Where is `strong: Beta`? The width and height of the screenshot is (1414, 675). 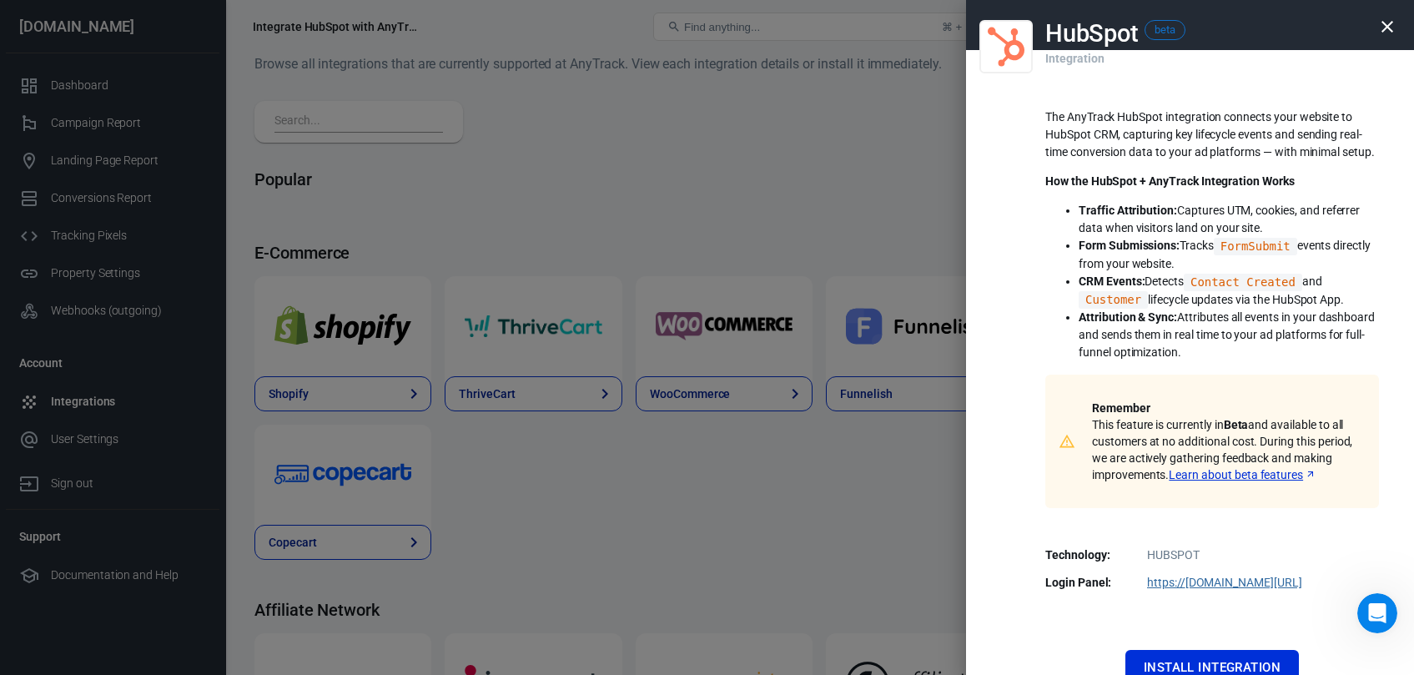
strong: Beta is located at coordinates (1236, 425).